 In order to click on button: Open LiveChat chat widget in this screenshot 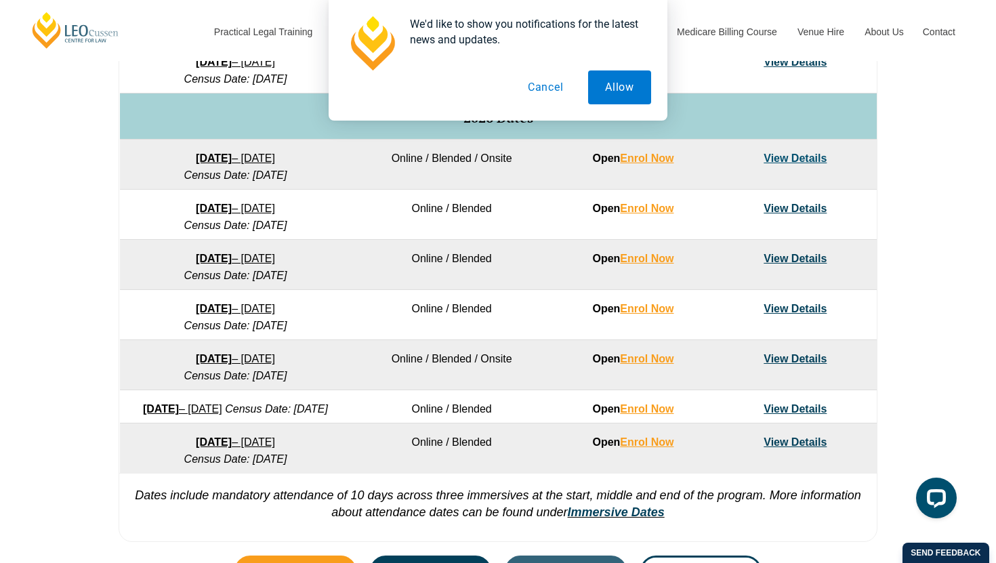, I will do `click(31, 26)`.